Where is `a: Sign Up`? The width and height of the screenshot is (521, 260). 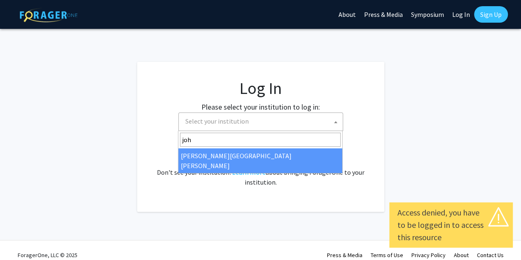
a: Sign Up is located at coordinates (491, 14).